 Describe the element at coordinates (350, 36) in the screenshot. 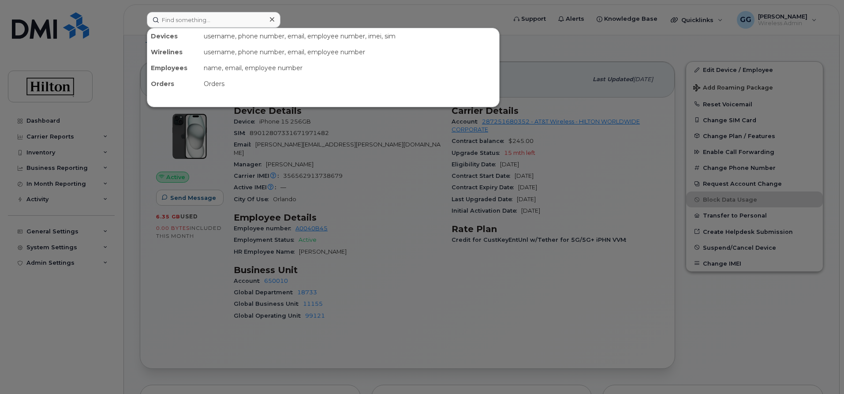

I see `div: username, phone number, email, employee number, imei, sim` at that location.